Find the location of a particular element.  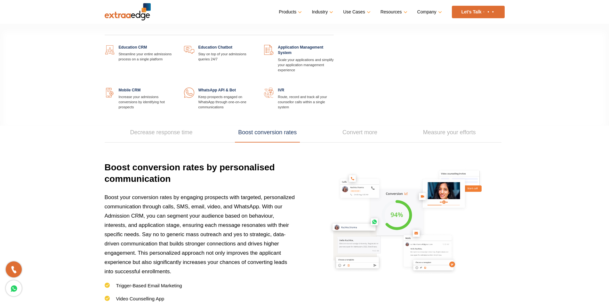

span: Boost your conversion rates by engaging prospects with targeted, personalized communication throu... is located at coordinates (200, 235).